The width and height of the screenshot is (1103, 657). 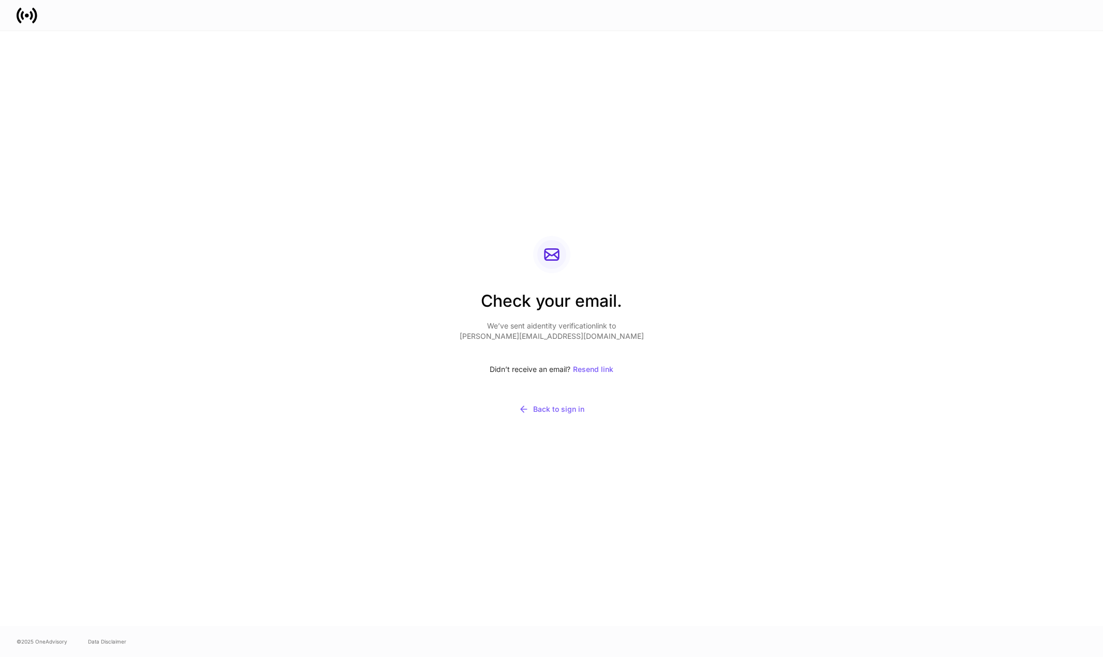 What do you see at coordinates (42, 642) in the screenshot?
I see `span: © 2025 OneAdvisory` at bounding box center [42, 642].